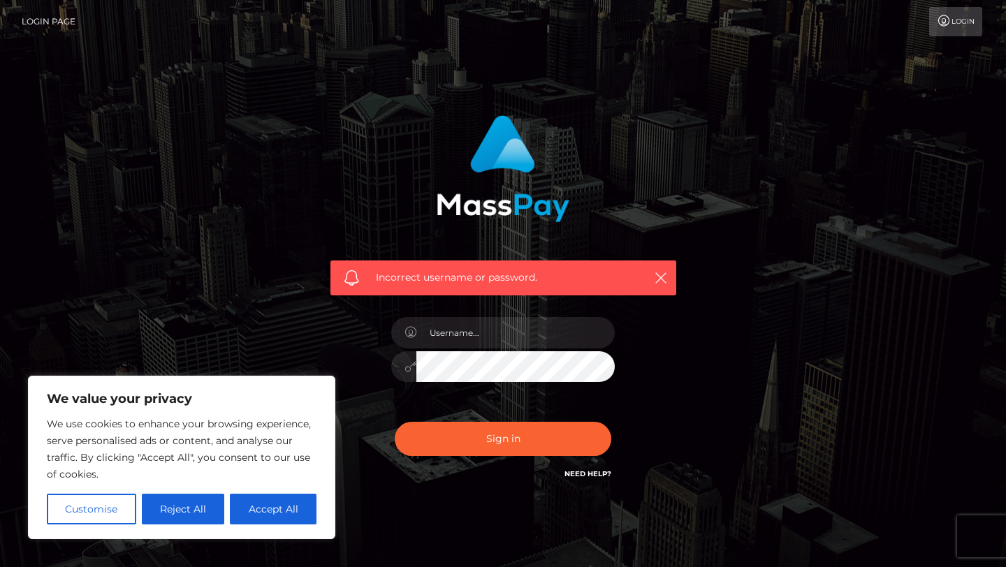 The height and width of the screenshot is (567, 1006). I want to click on img: MassPay Login, so click(503, 168).